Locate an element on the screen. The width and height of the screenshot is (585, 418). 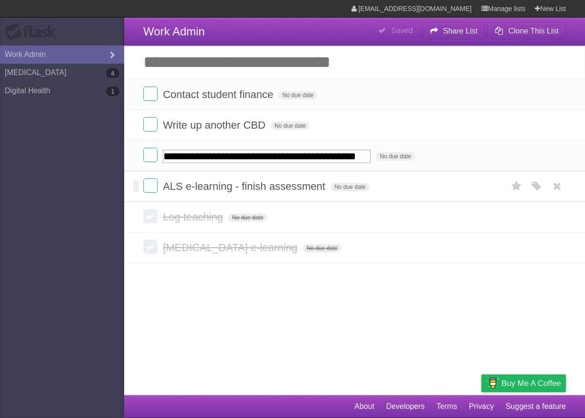
a: Buy me a coffee is located at coordinates (524, 383).